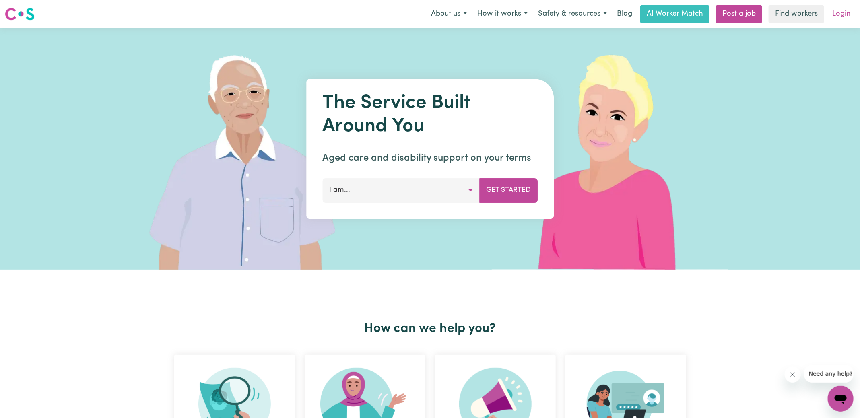  What do you see at coordinates (502, 14) in the screenshot?
I see `button: How it works` at bounding box center [502, 14].